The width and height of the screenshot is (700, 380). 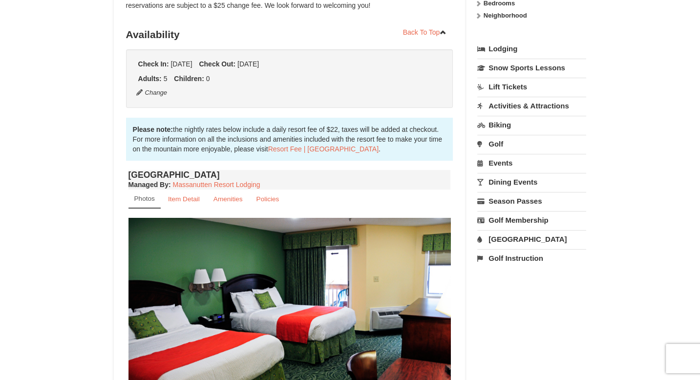 What do you see at coordinates (150, 79) in the screenshot?
I see `strong: Adults:` at bounding box center [150, 79].